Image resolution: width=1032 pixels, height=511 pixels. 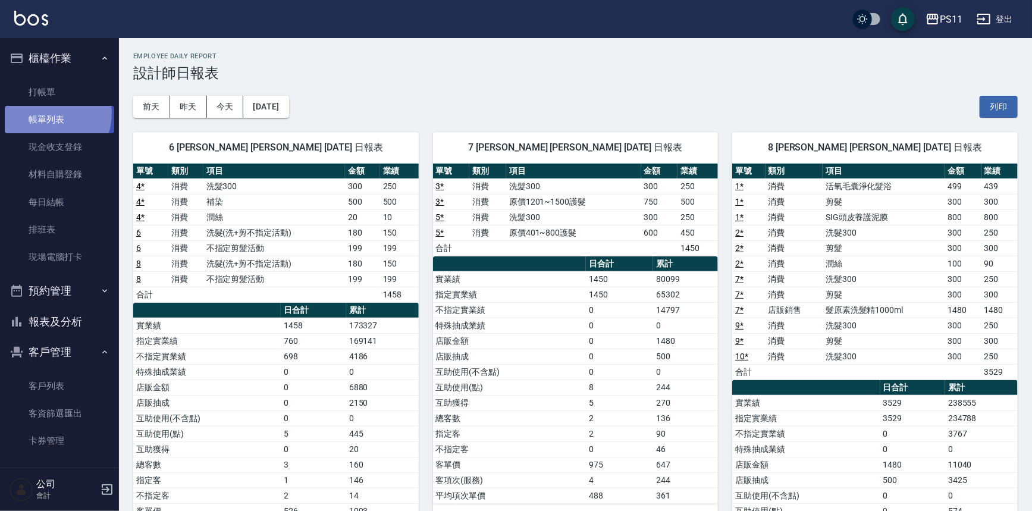 I want to click on th: 項目, so click(x=574, y=171).